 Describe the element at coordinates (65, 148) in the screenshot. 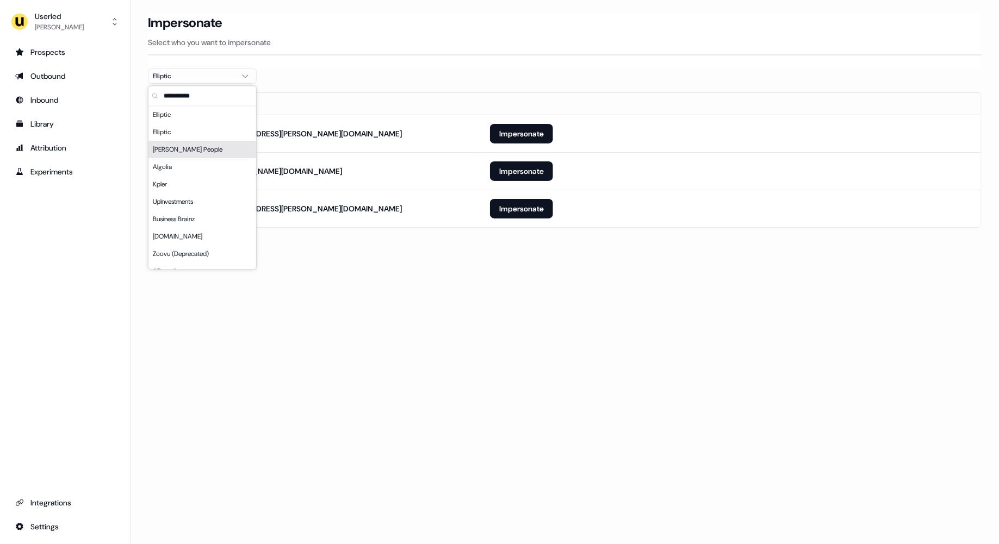

I see `div: Attribution` at that location.